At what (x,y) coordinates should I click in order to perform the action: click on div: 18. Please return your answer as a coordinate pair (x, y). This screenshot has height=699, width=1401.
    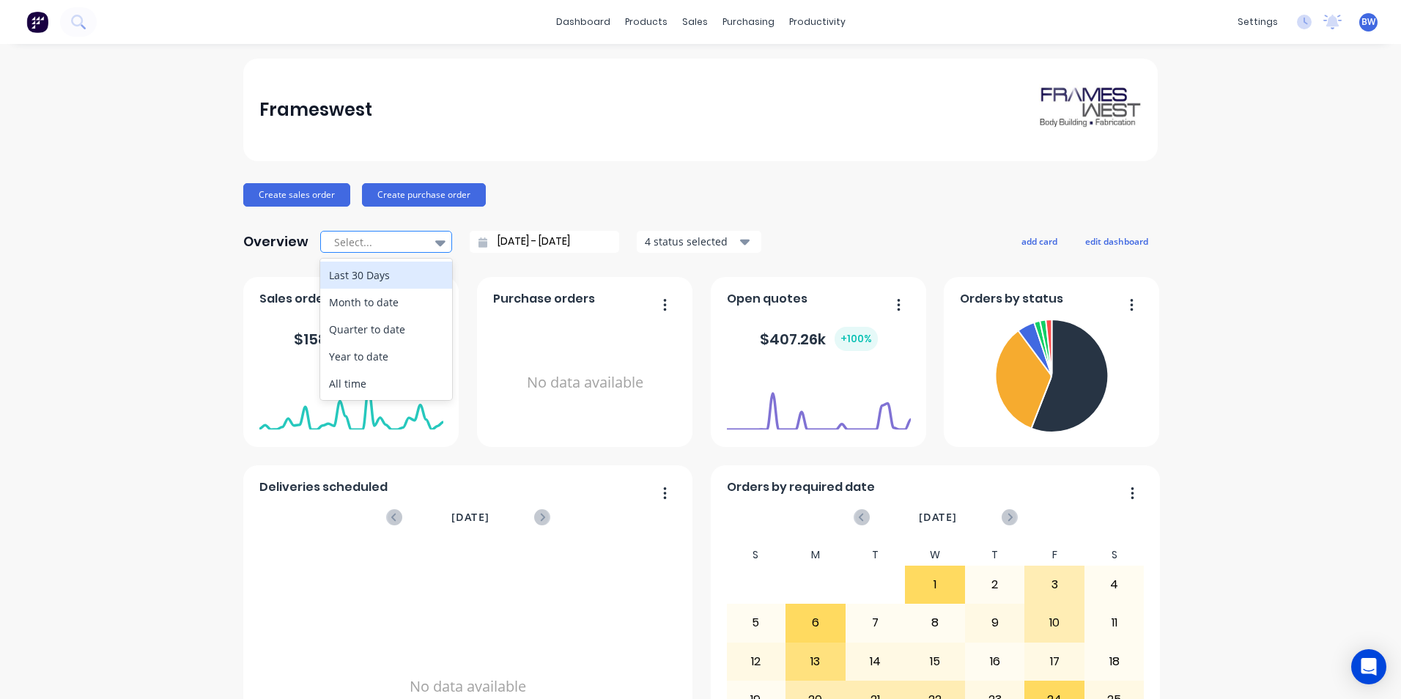
    Looking at the image, I should click on (1114, 662).